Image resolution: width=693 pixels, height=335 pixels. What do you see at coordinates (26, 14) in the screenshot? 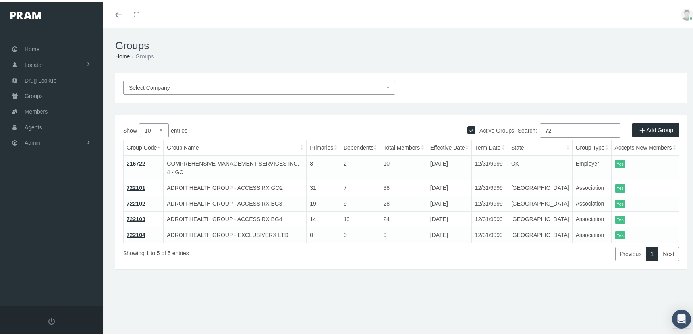
I see `img: PRAM_20_x_78.png` at bounding box center [26, 14].